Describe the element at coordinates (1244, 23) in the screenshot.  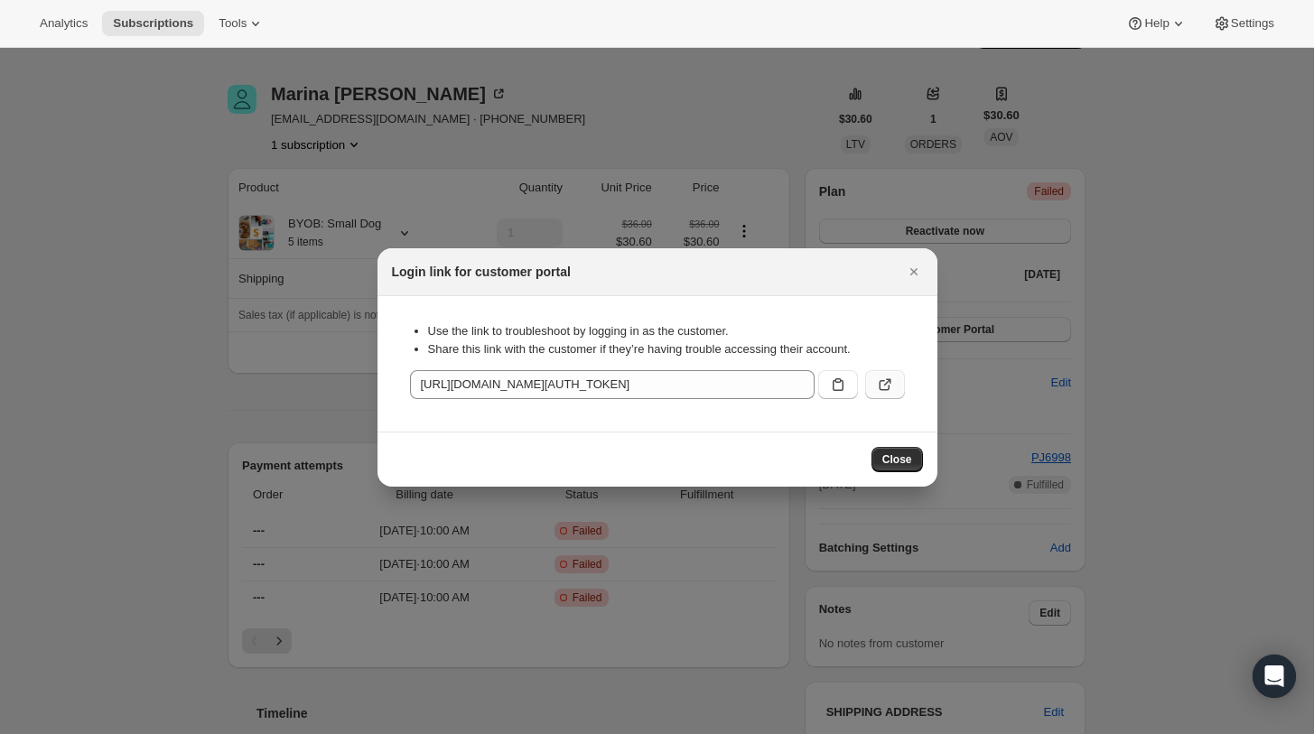
I see `button: Settings` at that location.